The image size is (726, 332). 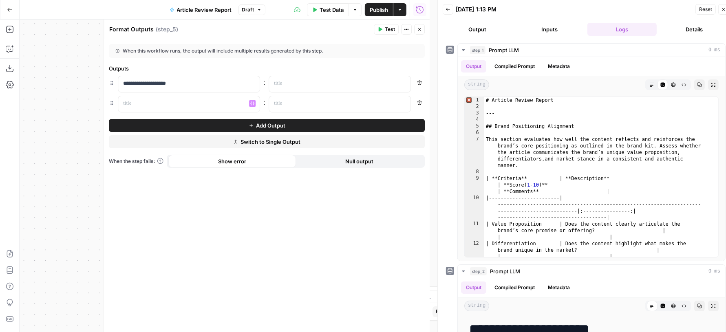 I want to click on button: Null output, so click(x=360, y=162).